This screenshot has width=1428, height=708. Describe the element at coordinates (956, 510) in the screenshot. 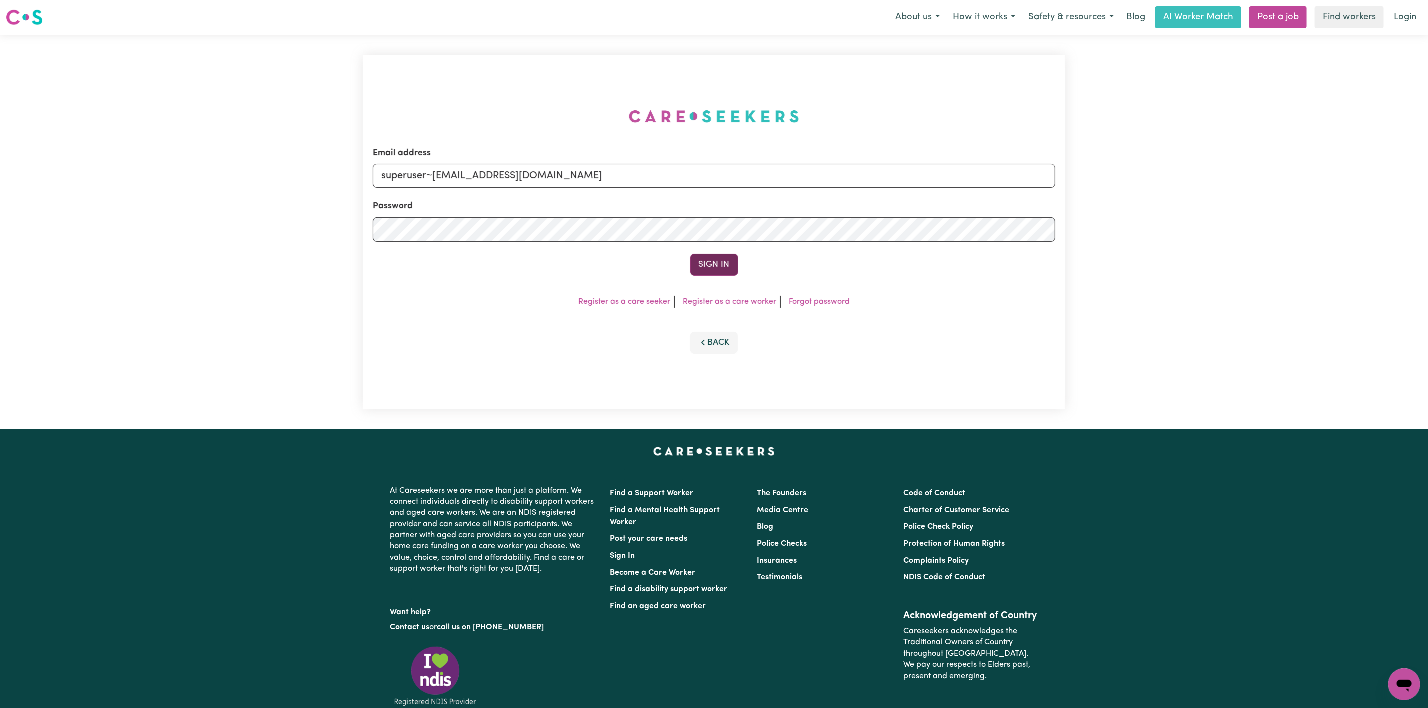

I see `a: Charter of Customer Service` at that location.